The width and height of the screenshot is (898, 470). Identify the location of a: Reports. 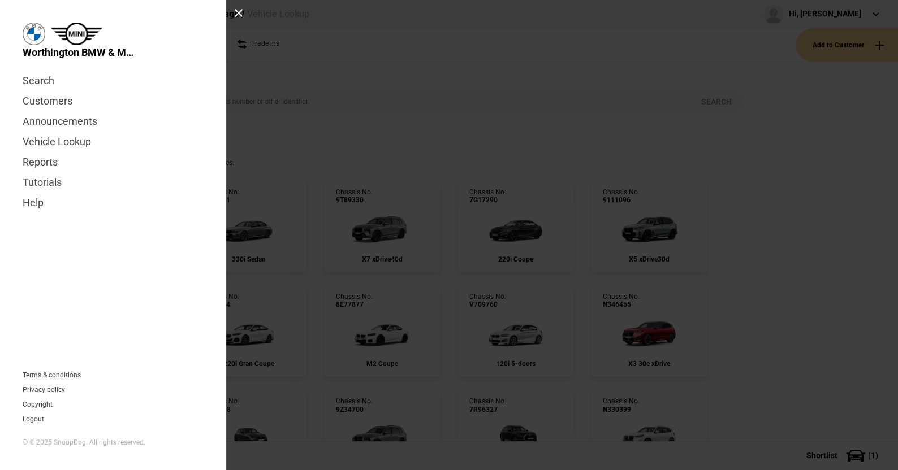
(113, 162).